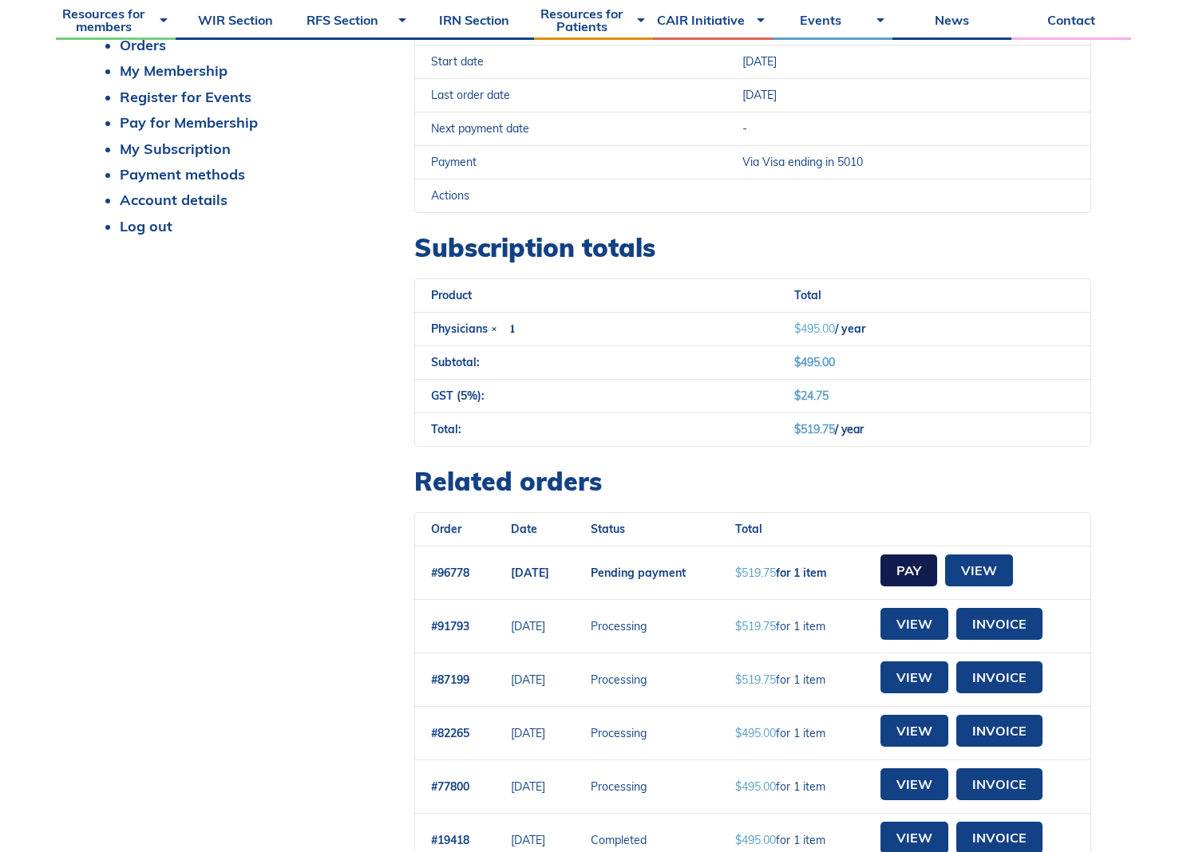  Describe the element at coordinates (450, 680) in the screenshot. I see `a: #87199` at that location.